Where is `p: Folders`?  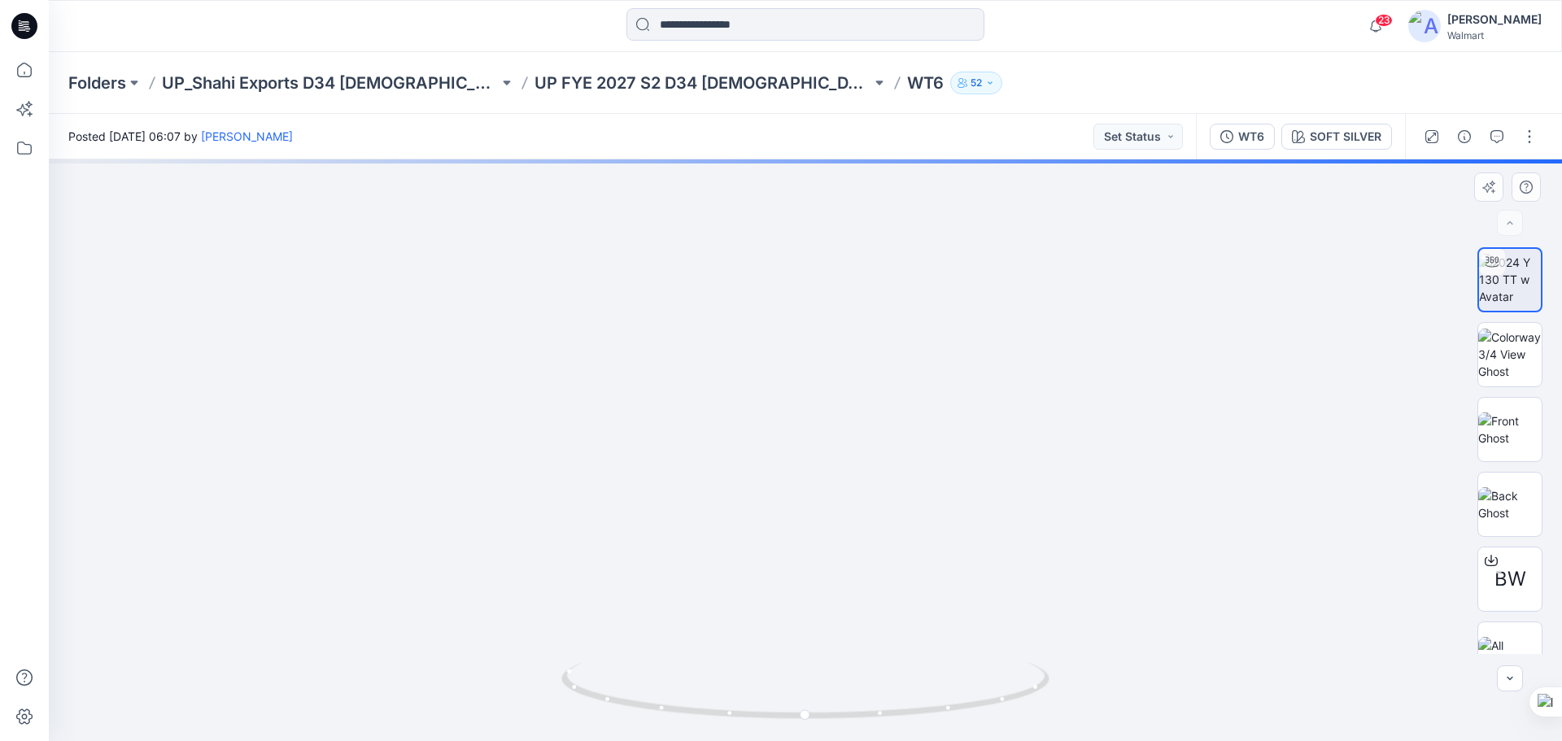
p: Folders is located at coordinates (97, 83).